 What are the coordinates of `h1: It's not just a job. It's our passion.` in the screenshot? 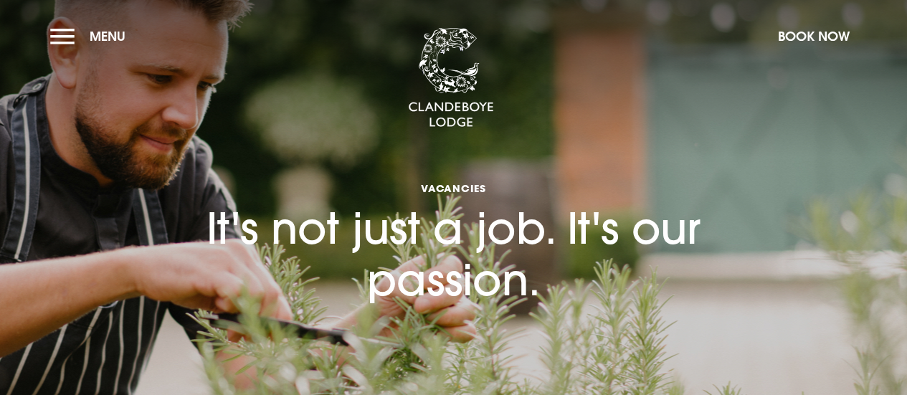 It's located at (454, 219).